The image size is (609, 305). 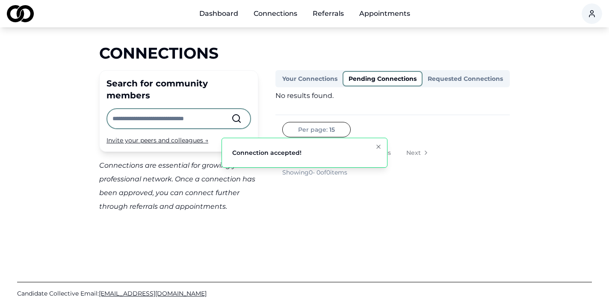 What do you see at coordinates (392, 96) in the screenshot?
I see `div: No results found.` at bounding box center [392, 96].